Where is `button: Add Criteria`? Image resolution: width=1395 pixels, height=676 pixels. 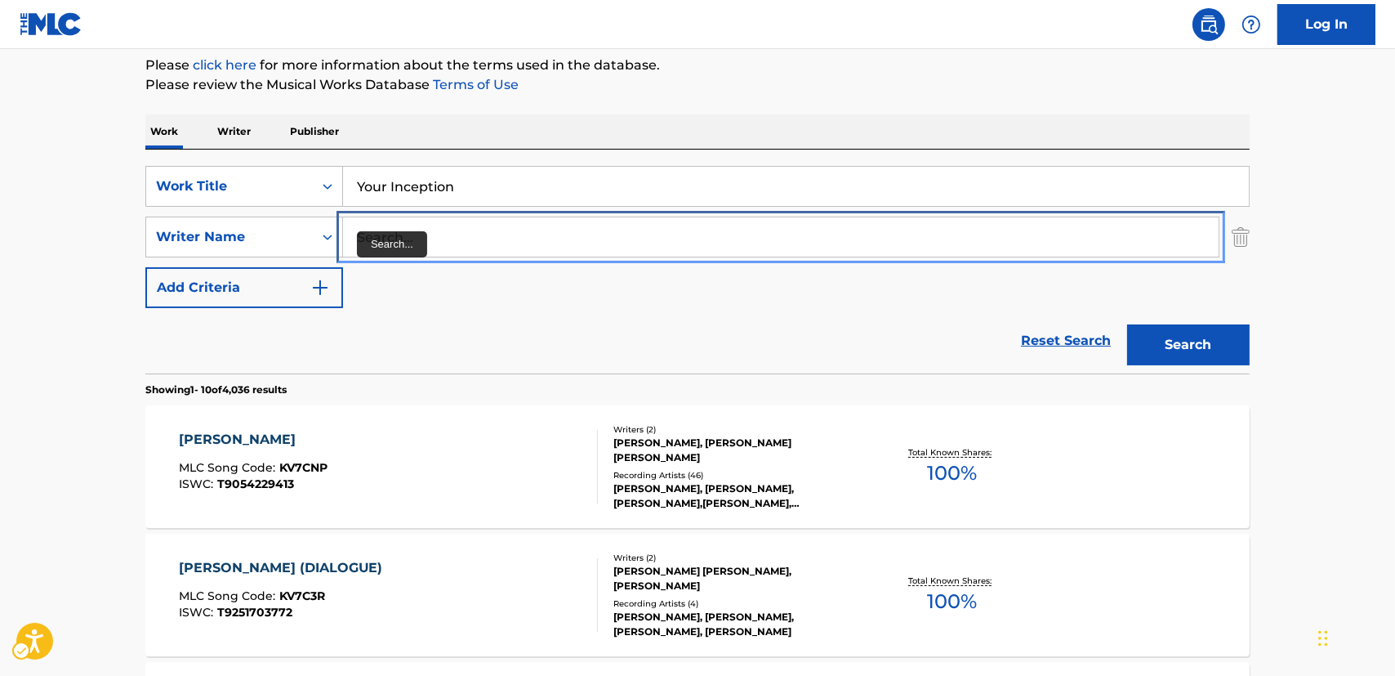
button: Add Criteria is located at coordinates (244, 288).